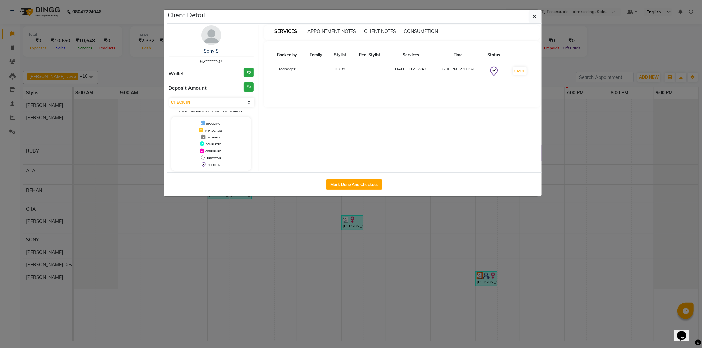  What do you see at coordinates (213, 124) in the screenshot?
I see `span: UPCOMING` at bounding box center [213, 124].